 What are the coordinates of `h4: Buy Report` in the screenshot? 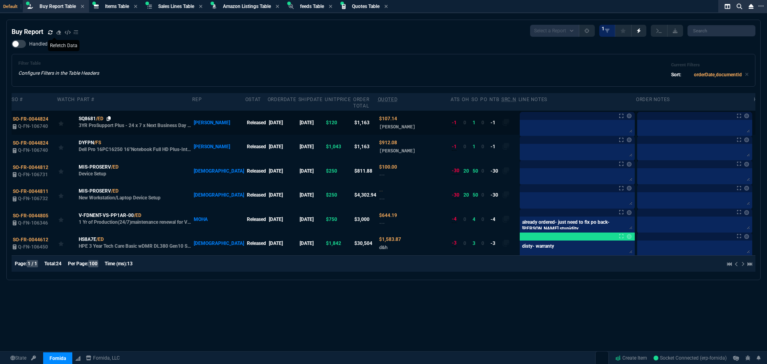 It's located at (27, 32).